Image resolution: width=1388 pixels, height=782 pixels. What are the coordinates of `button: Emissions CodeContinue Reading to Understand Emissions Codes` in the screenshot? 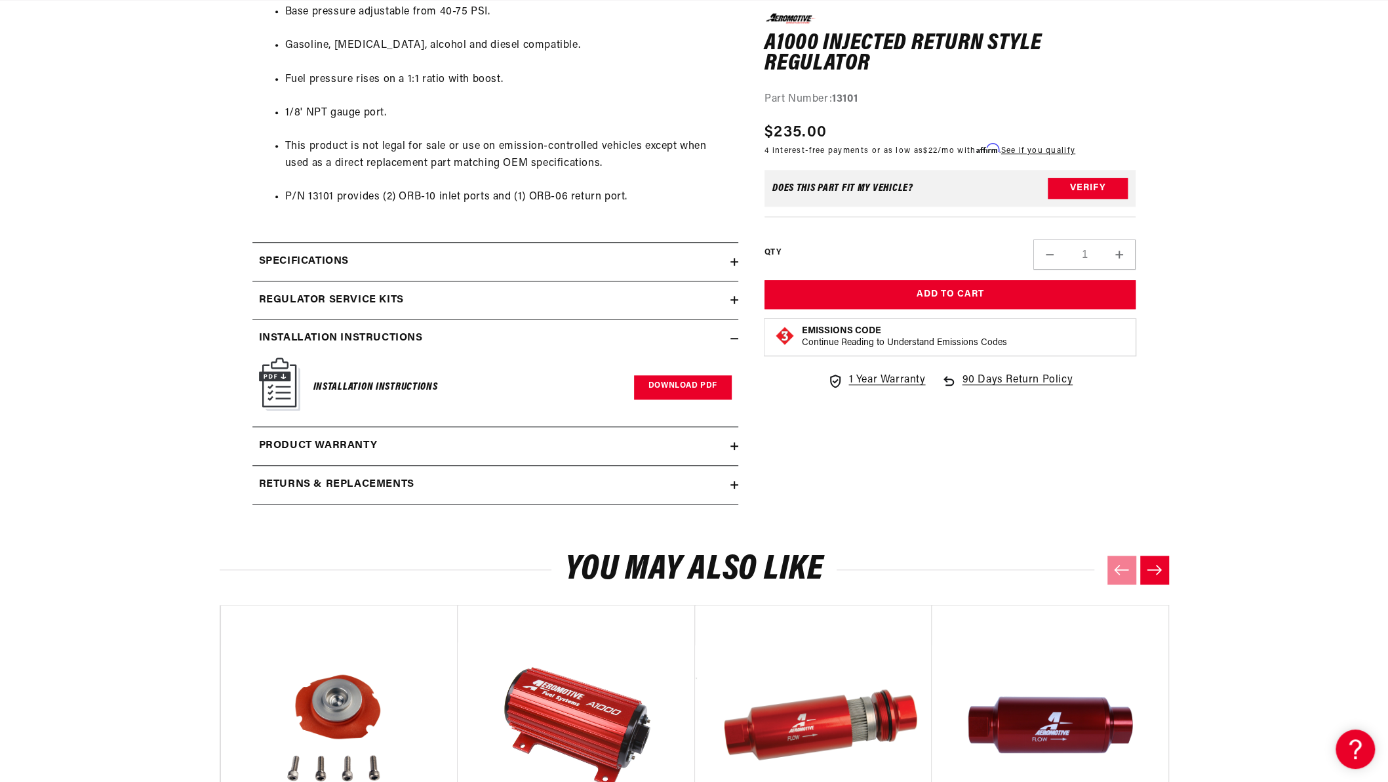 It's located at (904, 337).